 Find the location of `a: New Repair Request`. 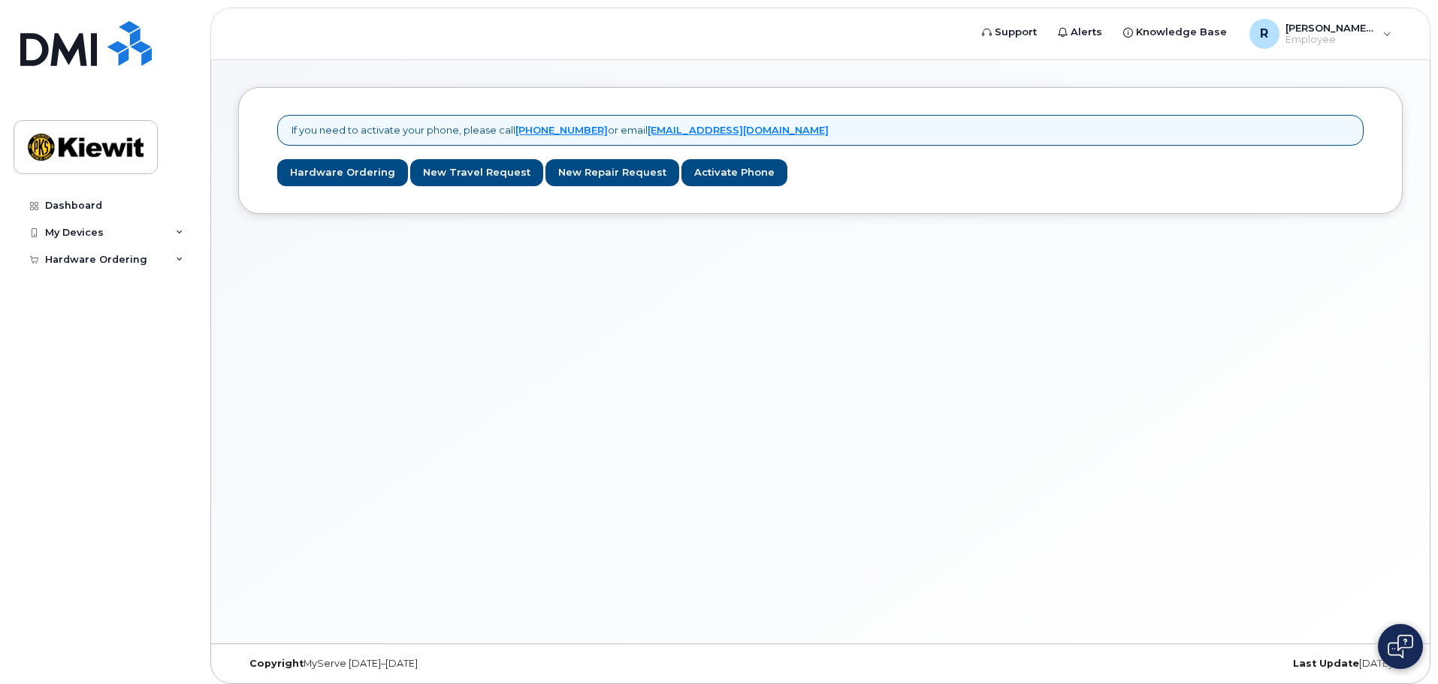

a: New Repair Request is located at coordinates (612, 173).